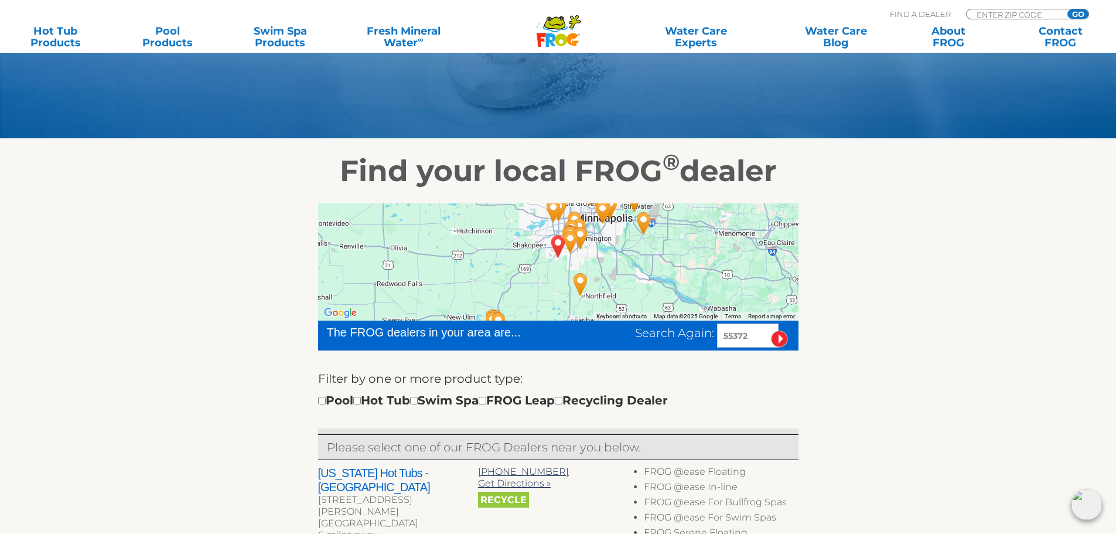  What do you see at coordinates (580, 284) in the screenshot?
I see `div: Arctic Spas Midwest Water - 20 miles away.` at bounding box center [580, 284].